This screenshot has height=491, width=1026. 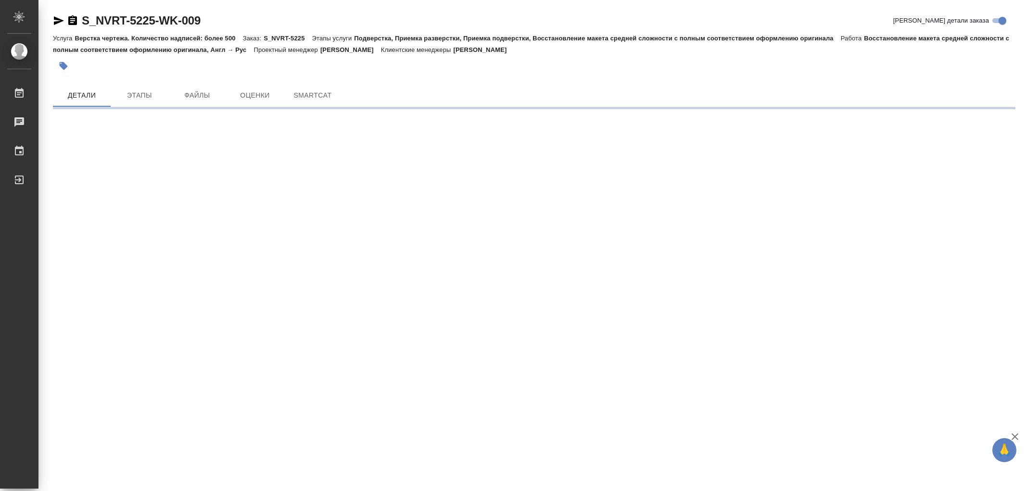 What do you see at coordinates (139, 95) in the screenshot?
I see `span: Этапы` at bounding box center [139, 95].